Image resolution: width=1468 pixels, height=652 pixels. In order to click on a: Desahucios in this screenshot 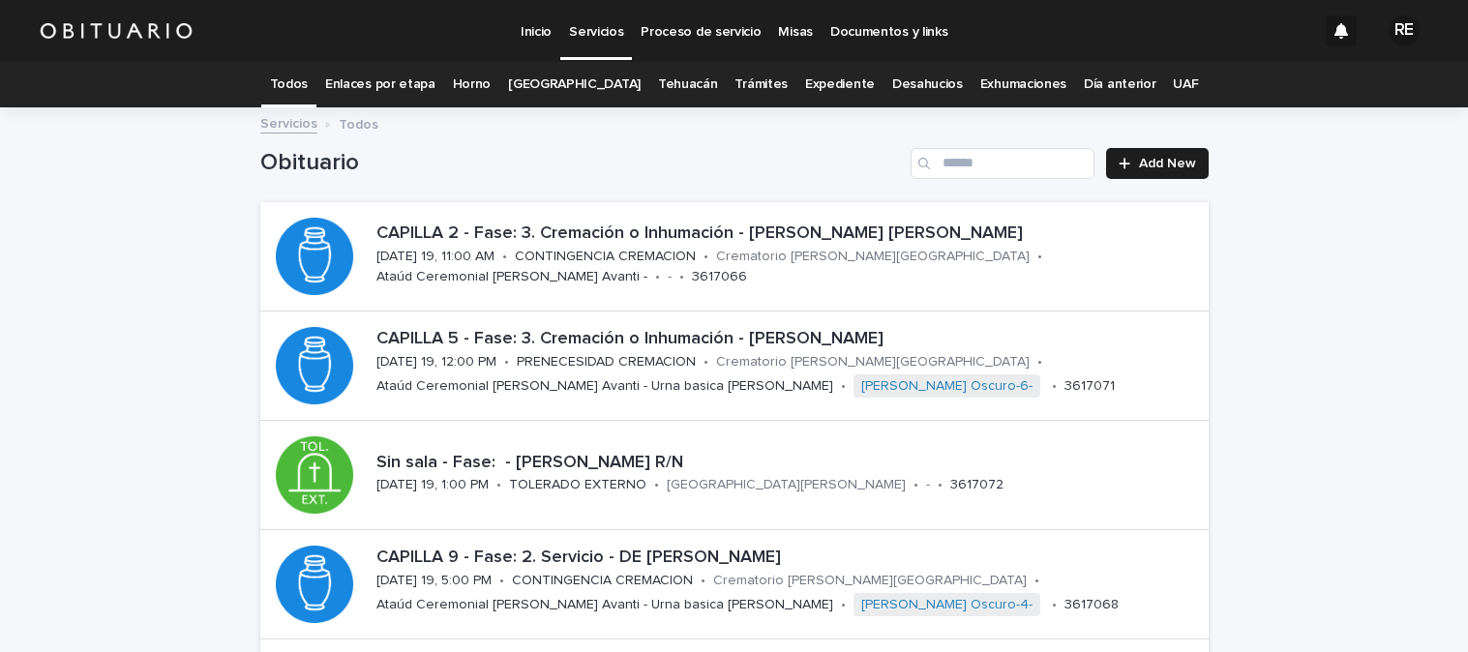, I will do `click(927, 84)`.